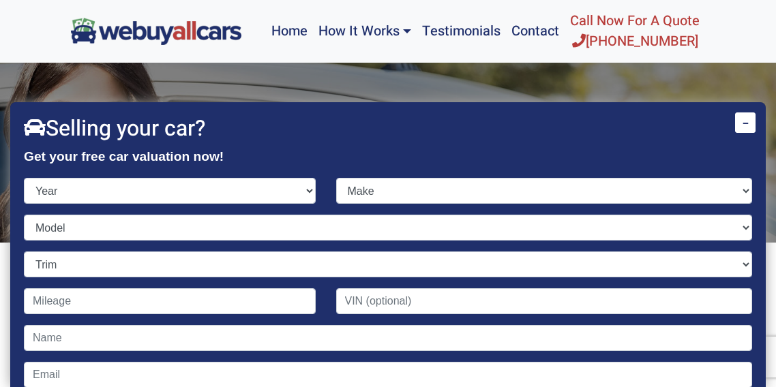 Image resolution: width=776 pixels, height=387 pixels. Describe the element at coordinates (365, 31) in the screenshot. I see `a: How It Works` at that location.